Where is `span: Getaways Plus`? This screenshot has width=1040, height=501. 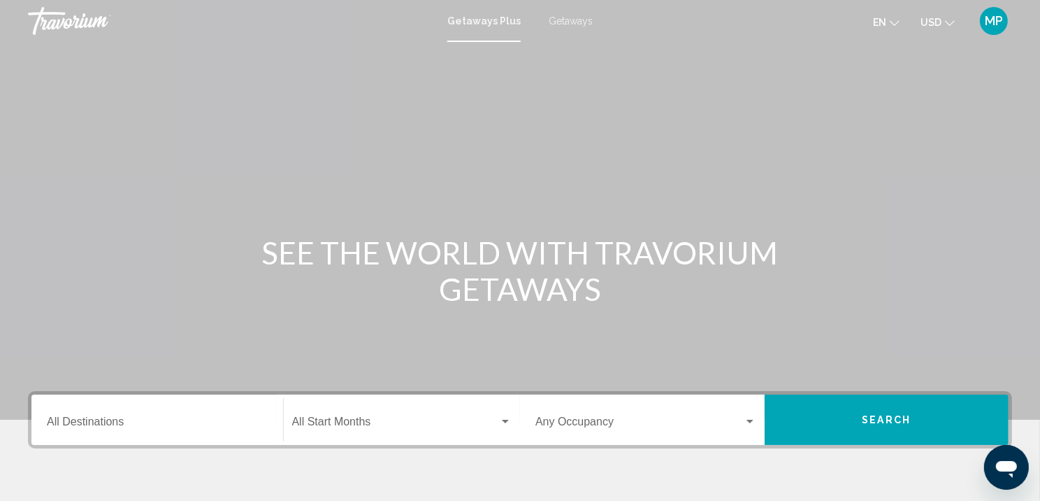
span: Getaways Plus is located at coordinates (484, 21).